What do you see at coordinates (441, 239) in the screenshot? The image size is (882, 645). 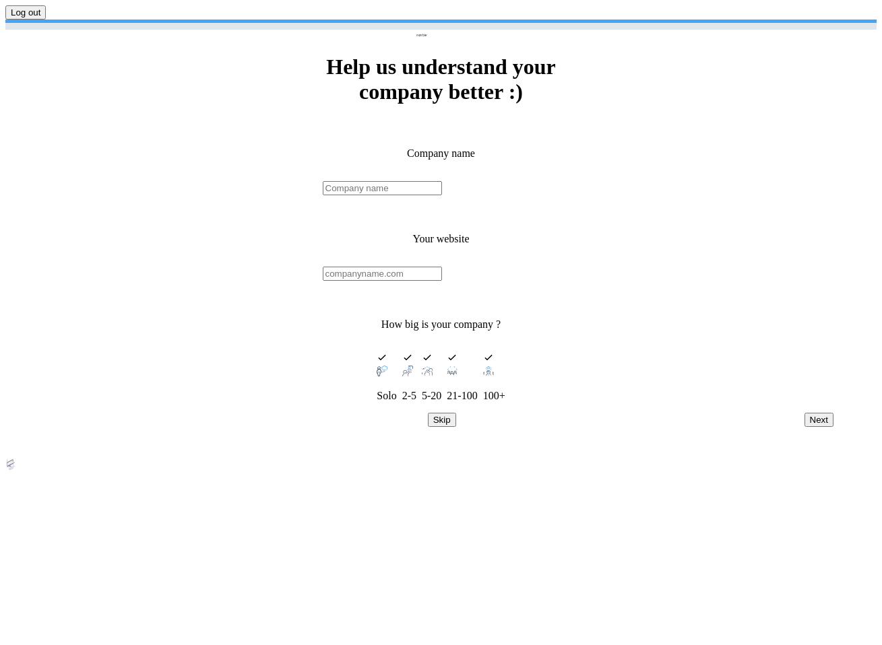 I see `p: Your website` at bounding box center [441, 239].